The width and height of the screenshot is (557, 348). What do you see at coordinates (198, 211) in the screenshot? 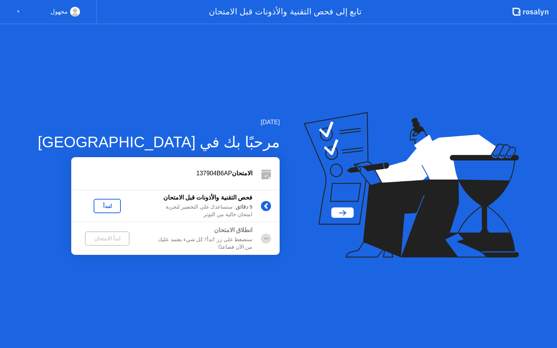
I see `div: : سنساعدك على التحضير لتجربة امتحان خالية من التوتر` at bounding box center [198, 211].